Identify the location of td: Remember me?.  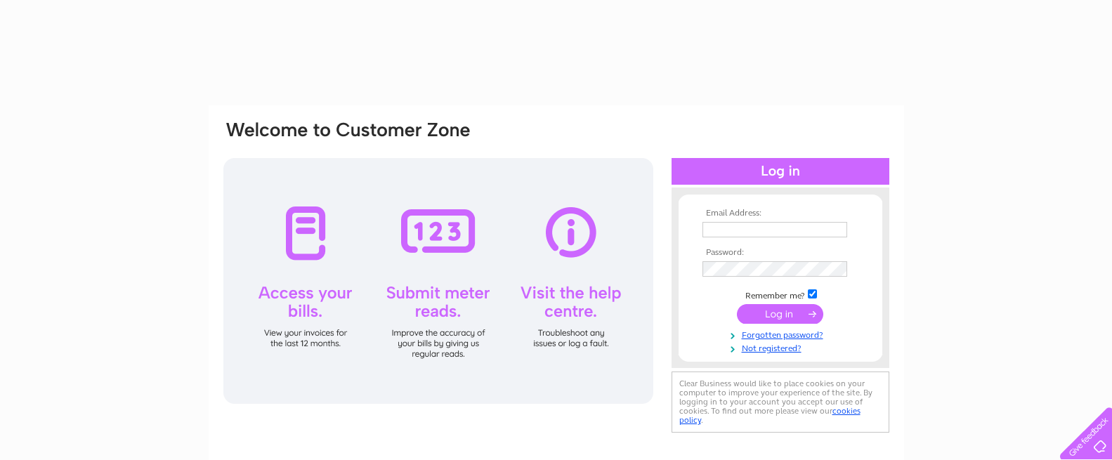
(780, 294).